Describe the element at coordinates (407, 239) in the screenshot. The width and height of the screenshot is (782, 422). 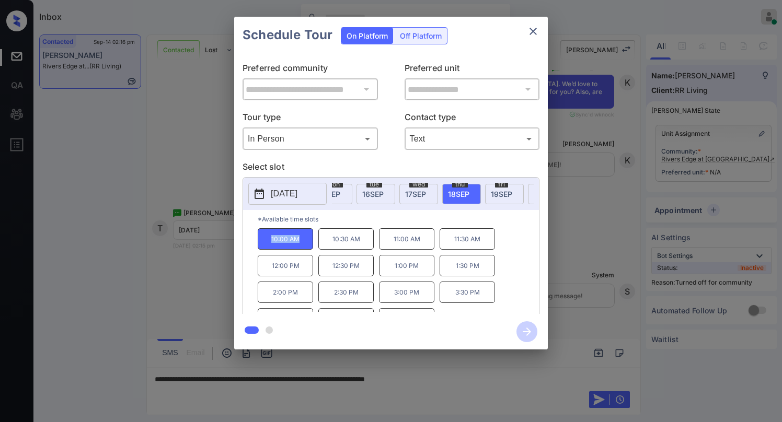
I see `p: 11:00 AM` at that location.